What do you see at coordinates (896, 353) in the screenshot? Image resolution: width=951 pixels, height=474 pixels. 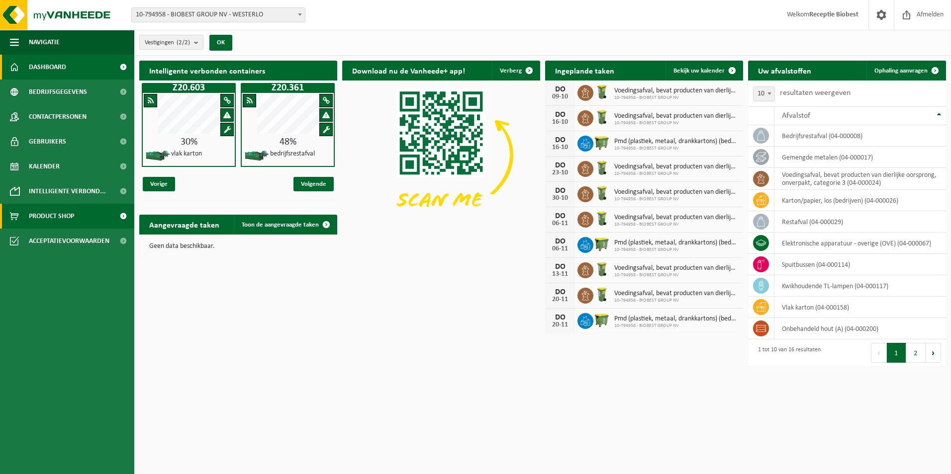 I see `button: 1` at bounding box center [896, 353].